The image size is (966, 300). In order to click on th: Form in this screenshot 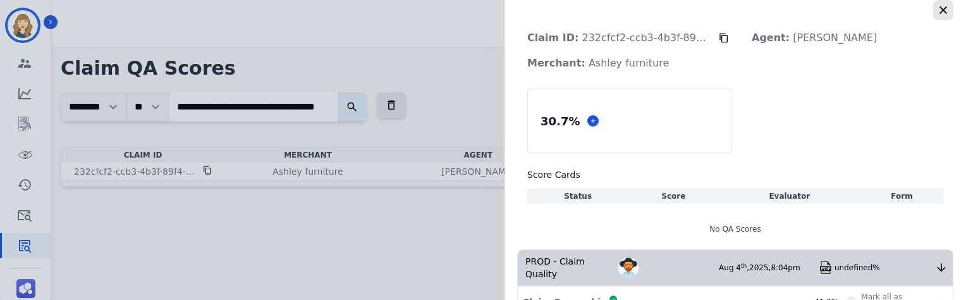, I will do `click(901, 196)`.